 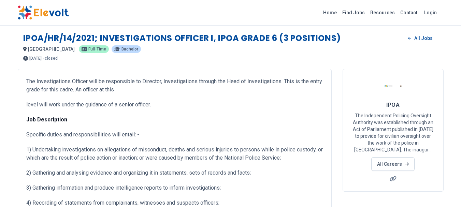 What do you see at coordinates (130, 49) in the screenshot?
I see `span: bachelor` at bounding box center [130, 49].